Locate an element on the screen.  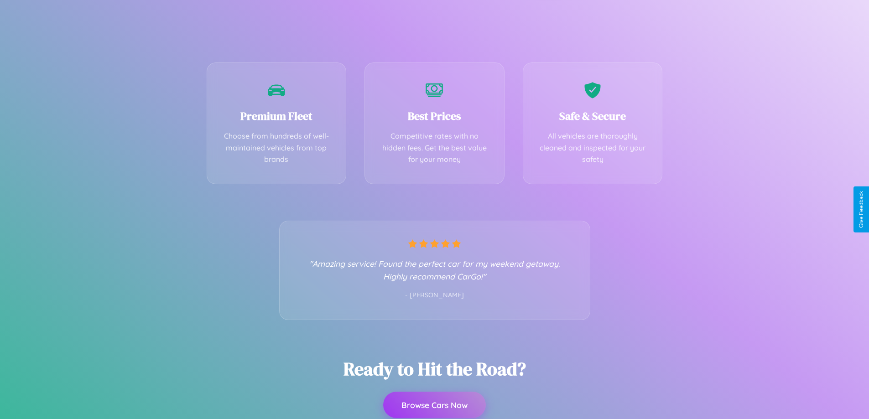
p: Competitive rates with no hidden fees. Get the best value for your money is located at coordinates (434, 148).